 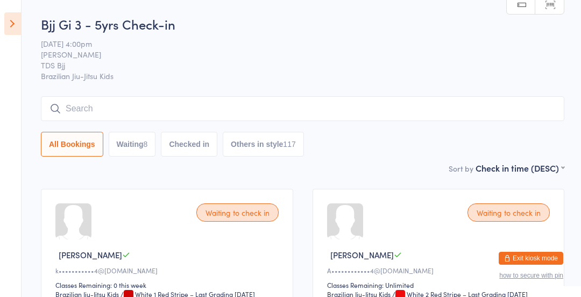 I want to click on button: Waiting8, so click(x=132, y=144).